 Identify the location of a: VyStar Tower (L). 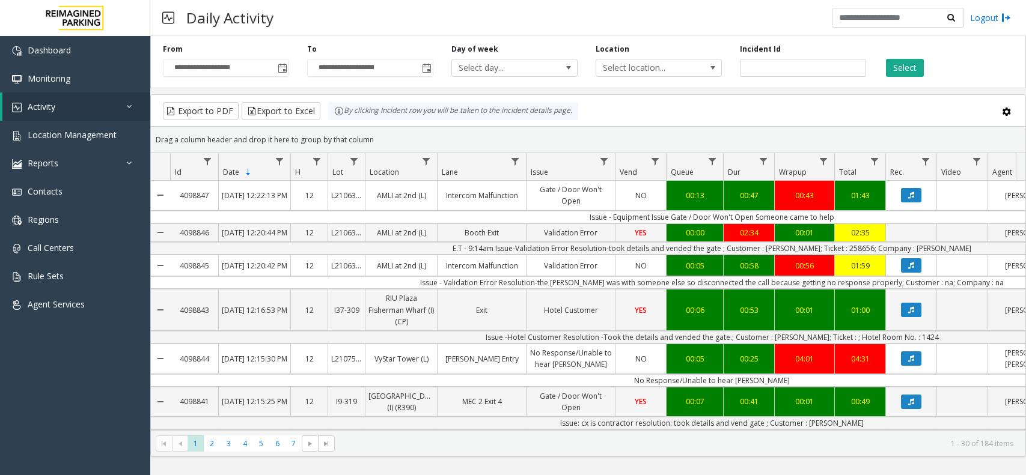
(401, 359).